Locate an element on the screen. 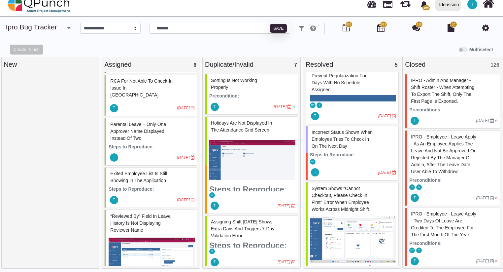 The height and width of the screenshot is (272, 503). i: Low is located at coordinates (294, 107).